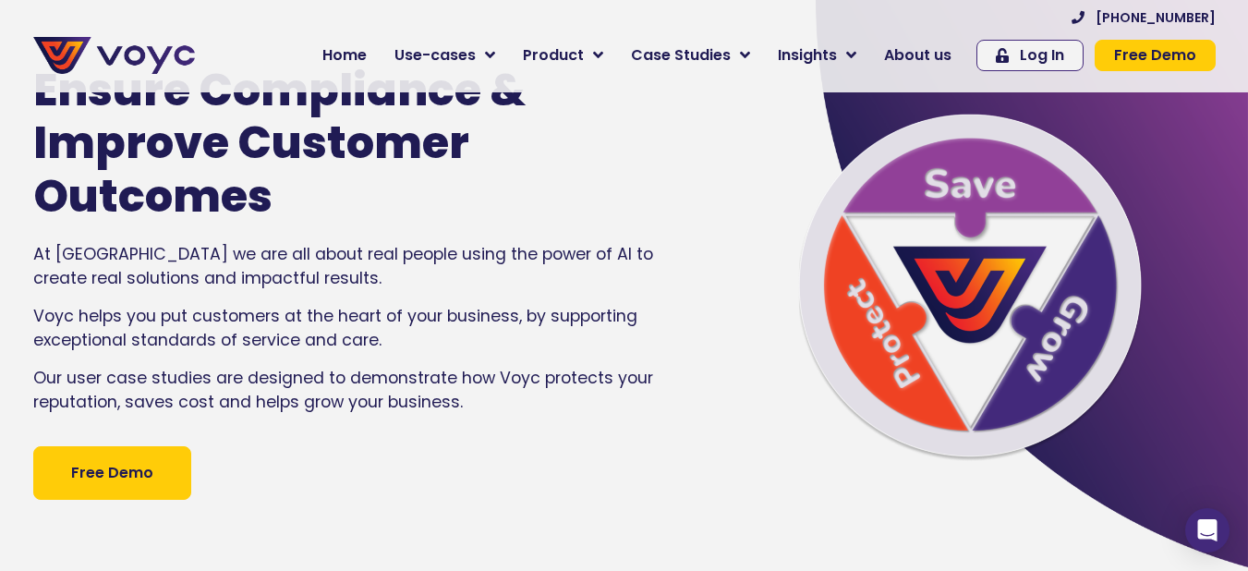 The width and height of the screenshot is (1248, 571). I want to click on span: Use-cases, so click(435, 55).